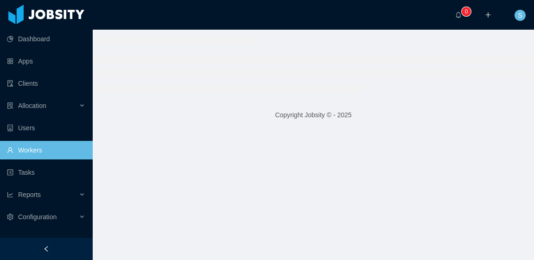 This screenshot has height=260, width=534. Describe the element at coordinates (488, 15) in the screenshot. I see `i: icon: plus` at that location.